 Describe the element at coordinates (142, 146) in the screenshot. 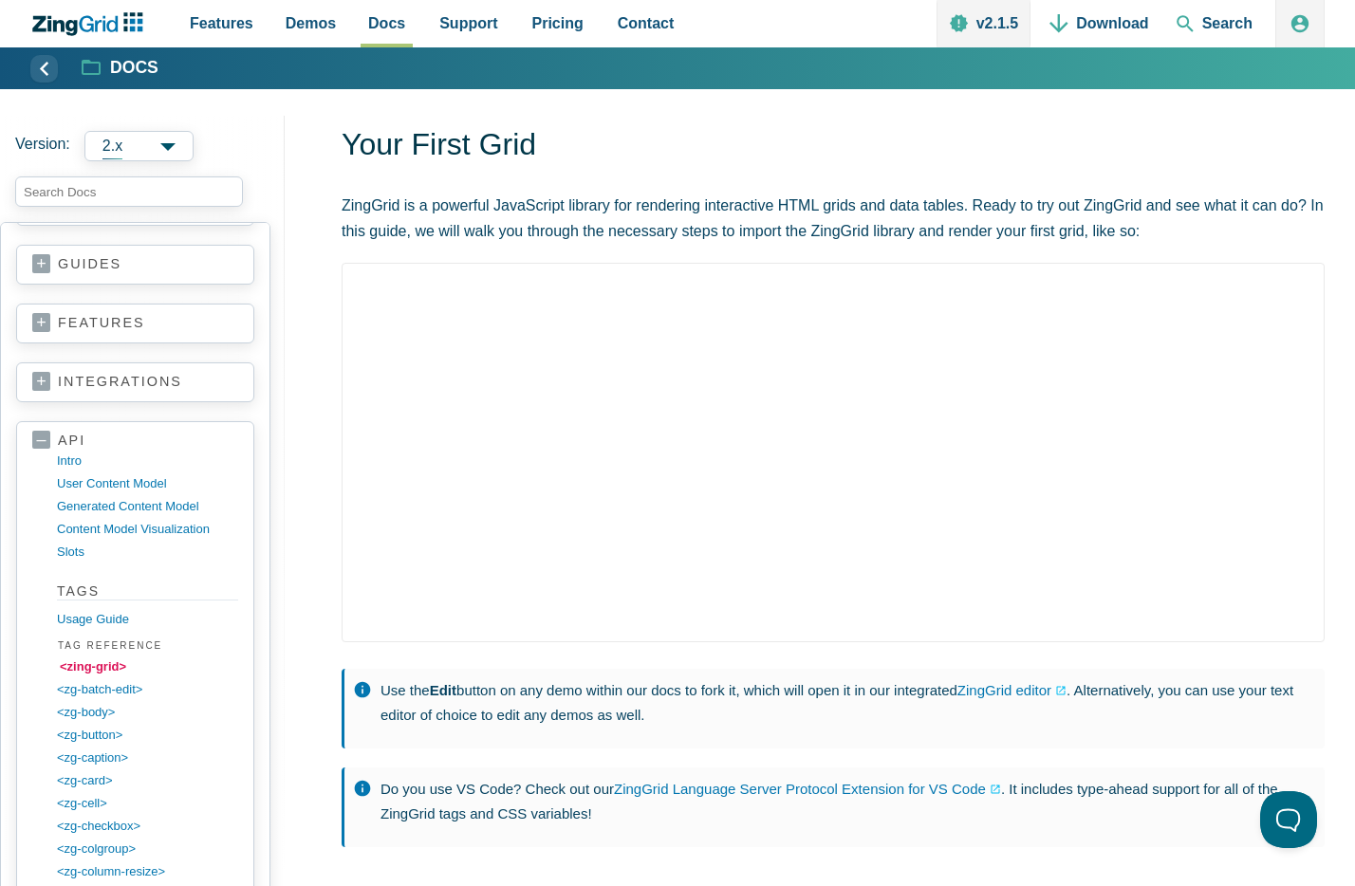

I see `label: Versions` at that location.